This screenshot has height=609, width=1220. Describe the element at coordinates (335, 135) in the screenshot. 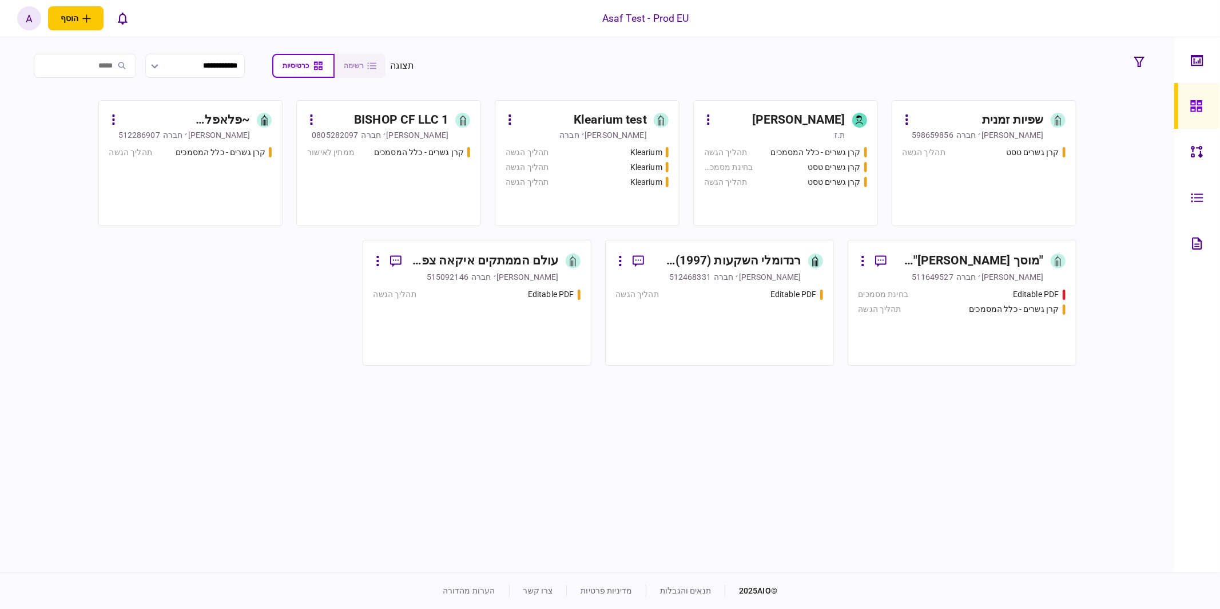

I see `div: 0805282097` at that location.